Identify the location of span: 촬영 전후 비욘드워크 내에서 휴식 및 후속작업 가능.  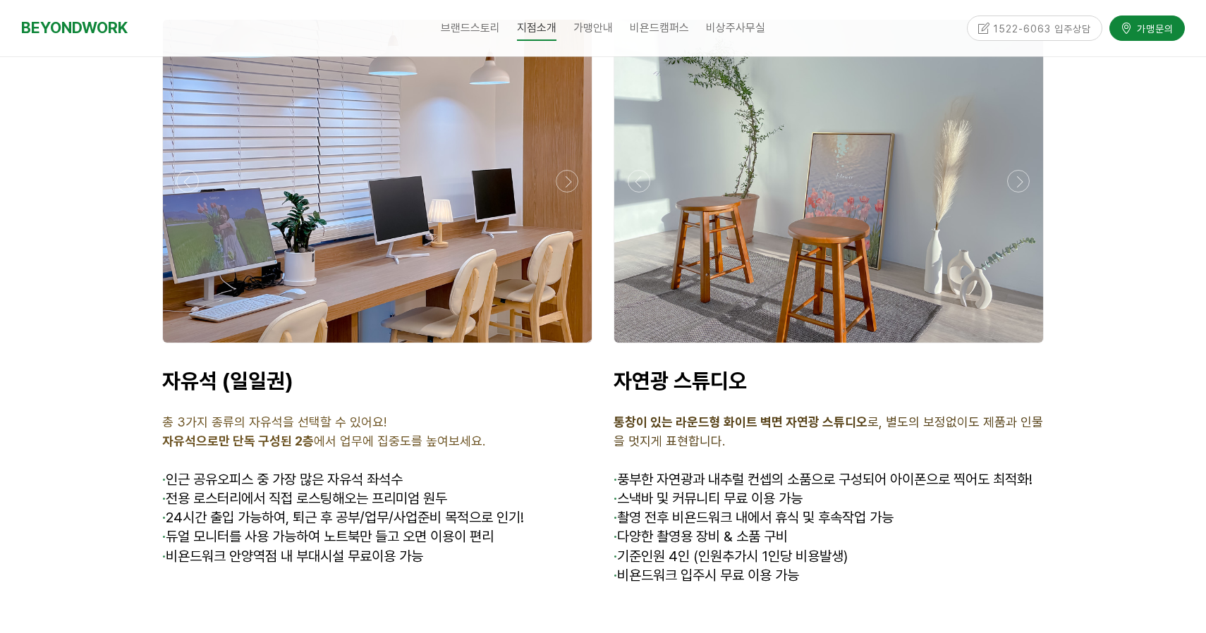
(753, 518).